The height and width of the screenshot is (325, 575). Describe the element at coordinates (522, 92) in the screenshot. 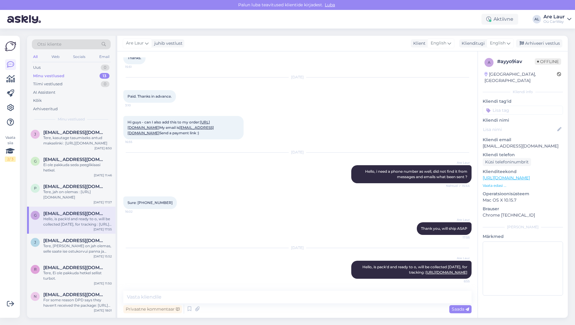

I see `div: Kliendi info` at that location.